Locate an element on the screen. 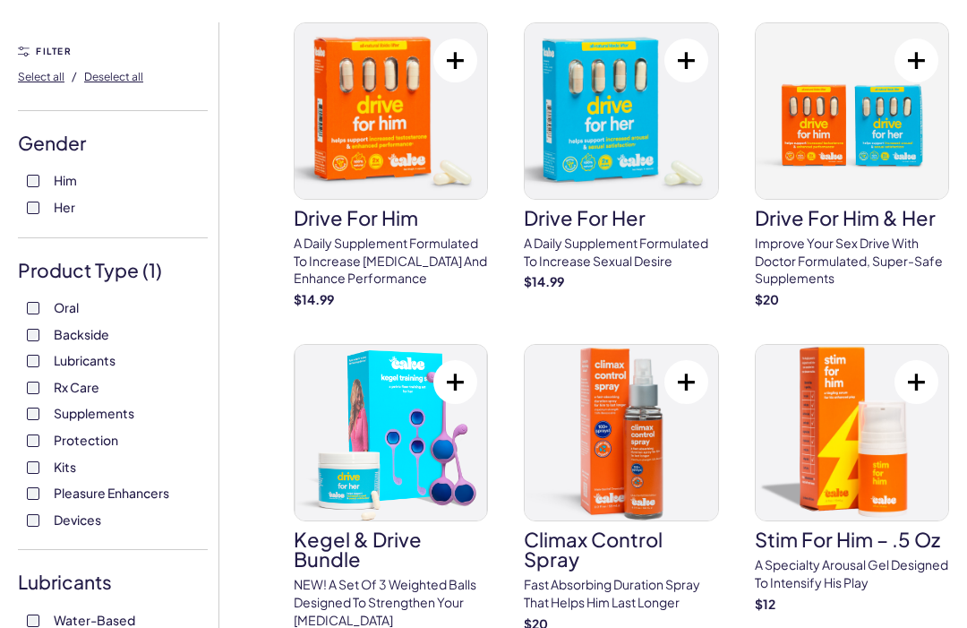 The height and width of the screenshot is (628, 967). span: Deselect all is located at coordinates (114, 76).